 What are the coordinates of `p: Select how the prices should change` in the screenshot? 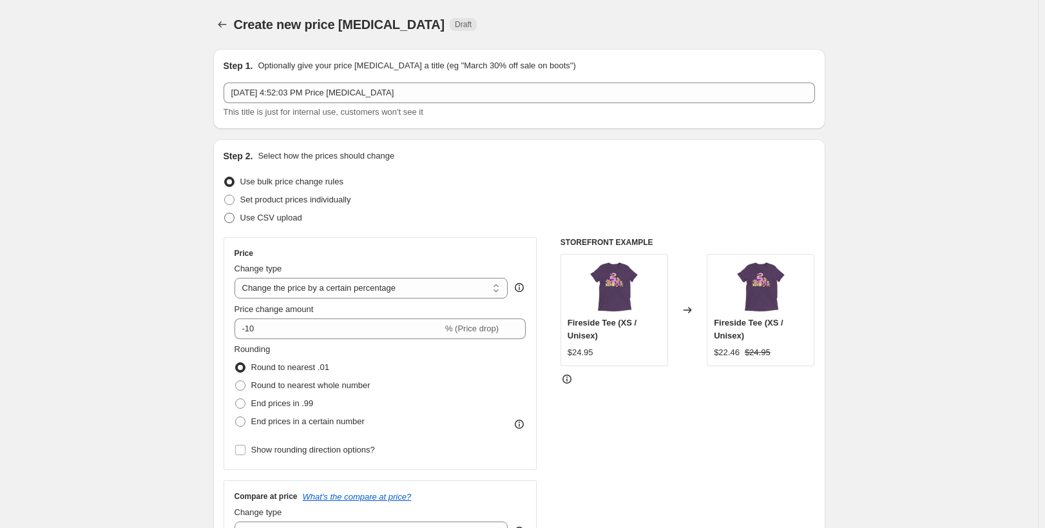 It's located at (326, 156).